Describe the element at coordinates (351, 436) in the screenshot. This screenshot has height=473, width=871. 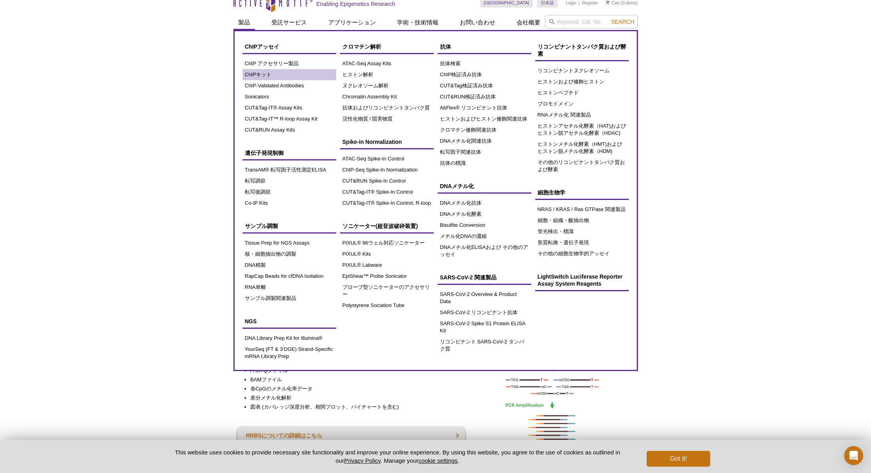
I see `a: RRBSについての詳細はこちら` at that location.